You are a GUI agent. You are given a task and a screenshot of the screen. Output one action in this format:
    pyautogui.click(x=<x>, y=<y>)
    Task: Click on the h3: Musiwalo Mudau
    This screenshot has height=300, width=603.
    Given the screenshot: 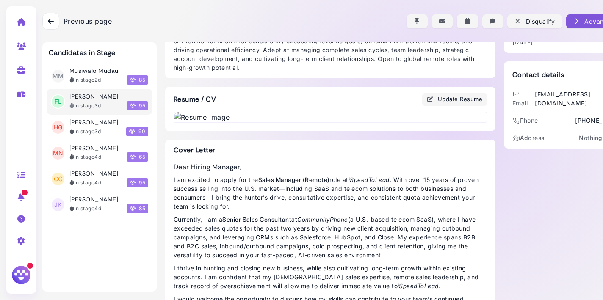 What is the action you would take?
    pyautogui.click(x=94, y=71)
    